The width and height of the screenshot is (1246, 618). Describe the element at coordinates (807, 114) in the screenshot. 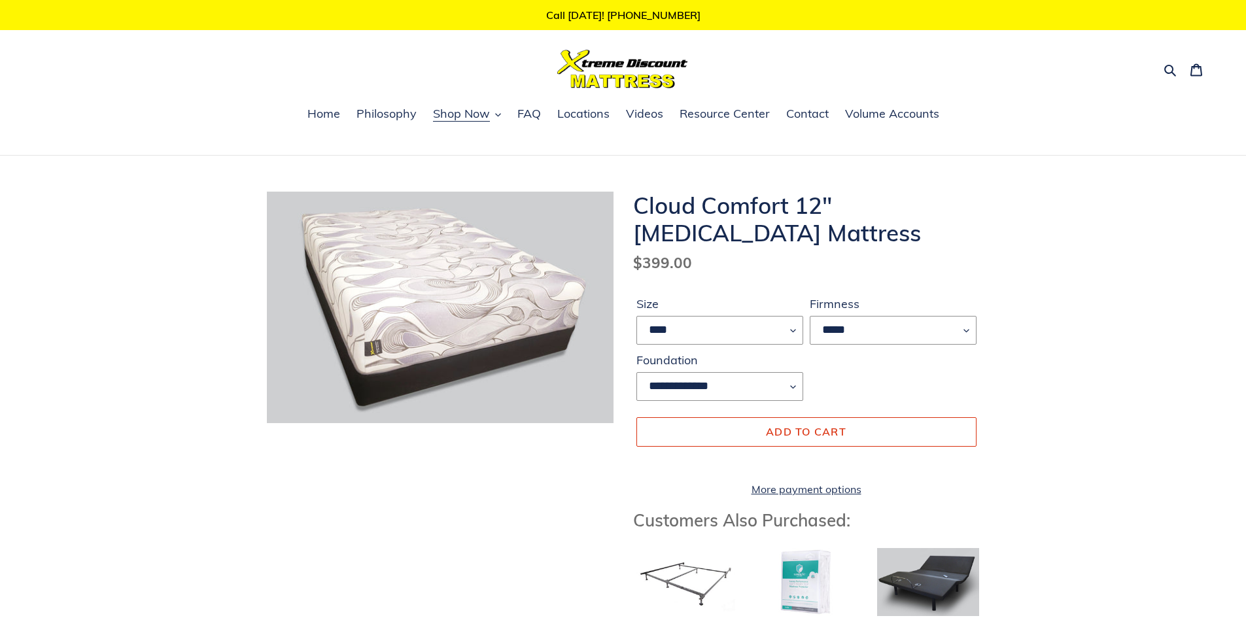

I see `span: Contact` at that location.